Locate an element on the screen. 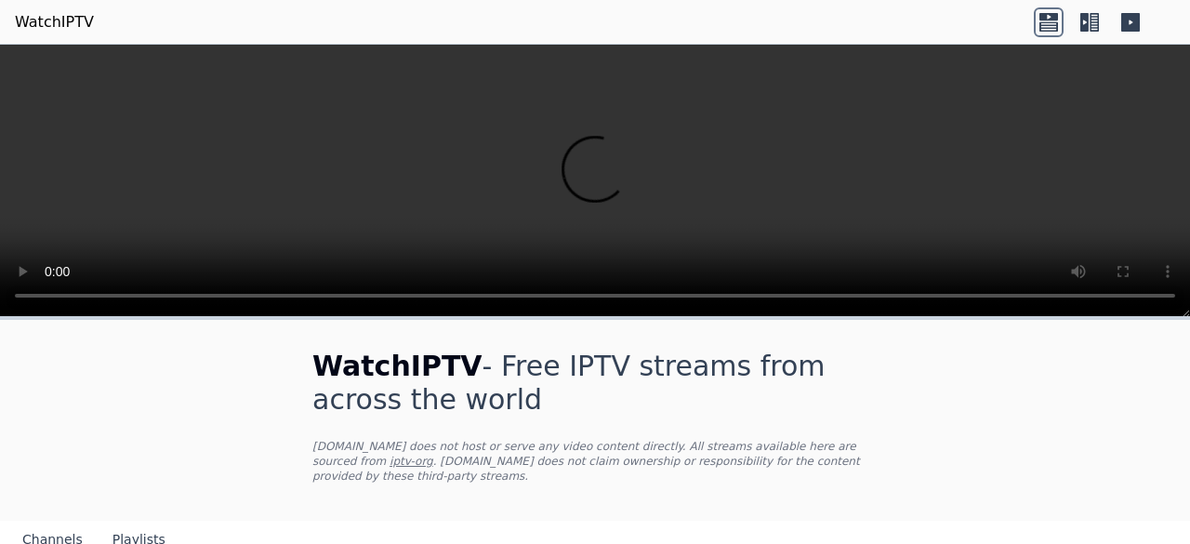 The height and width of the screenshot is (544, 1190). a: iptv-org is located at coordinates (411, 461).